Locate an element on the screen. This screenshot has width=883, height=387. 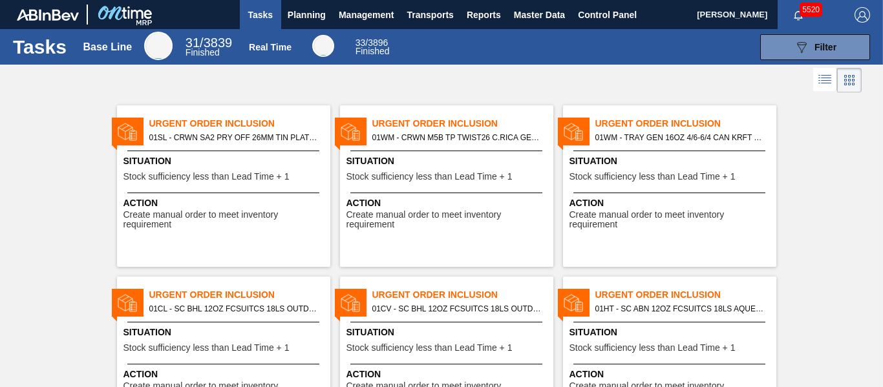
img: Logout is located at coordinates (862, 15).